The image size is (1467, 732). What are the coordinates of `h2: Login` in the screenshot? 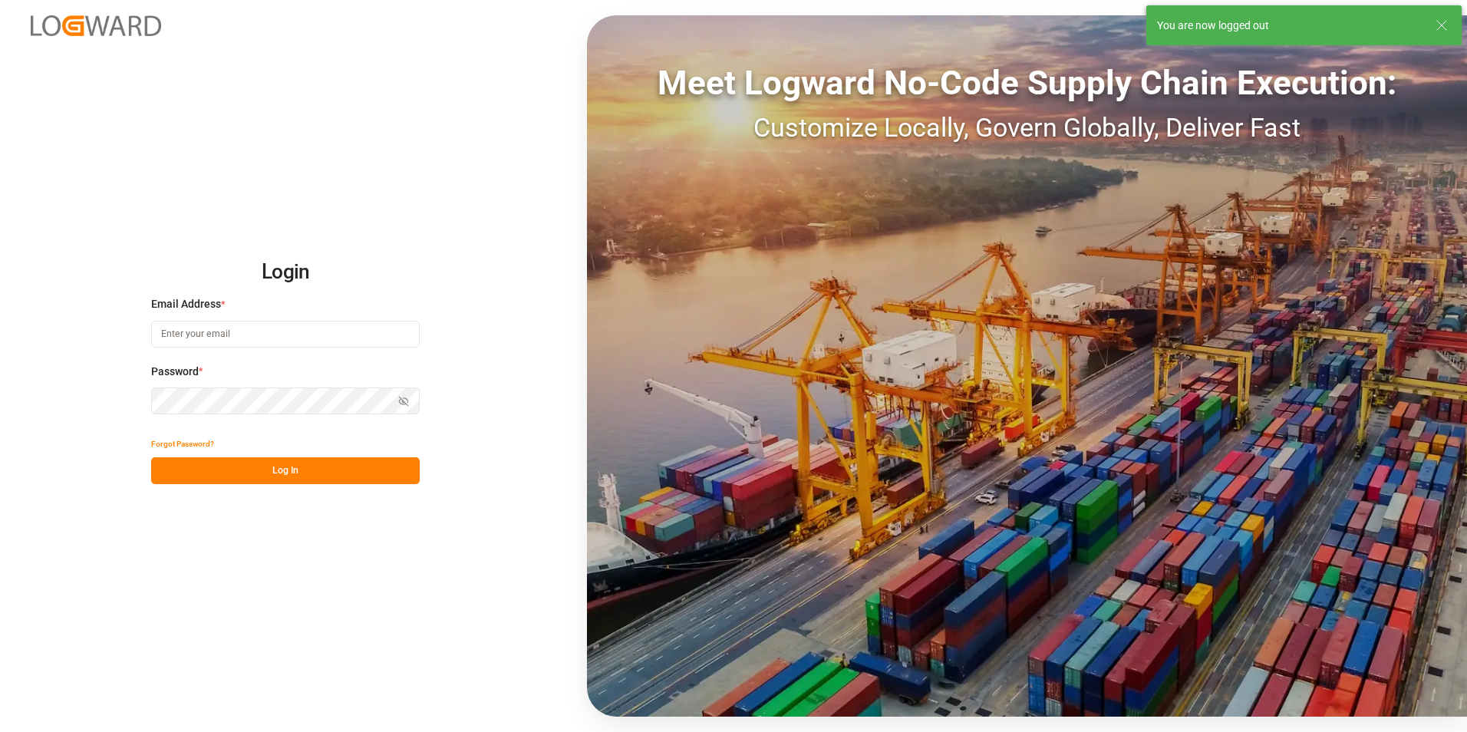 It's located at (285, 272).